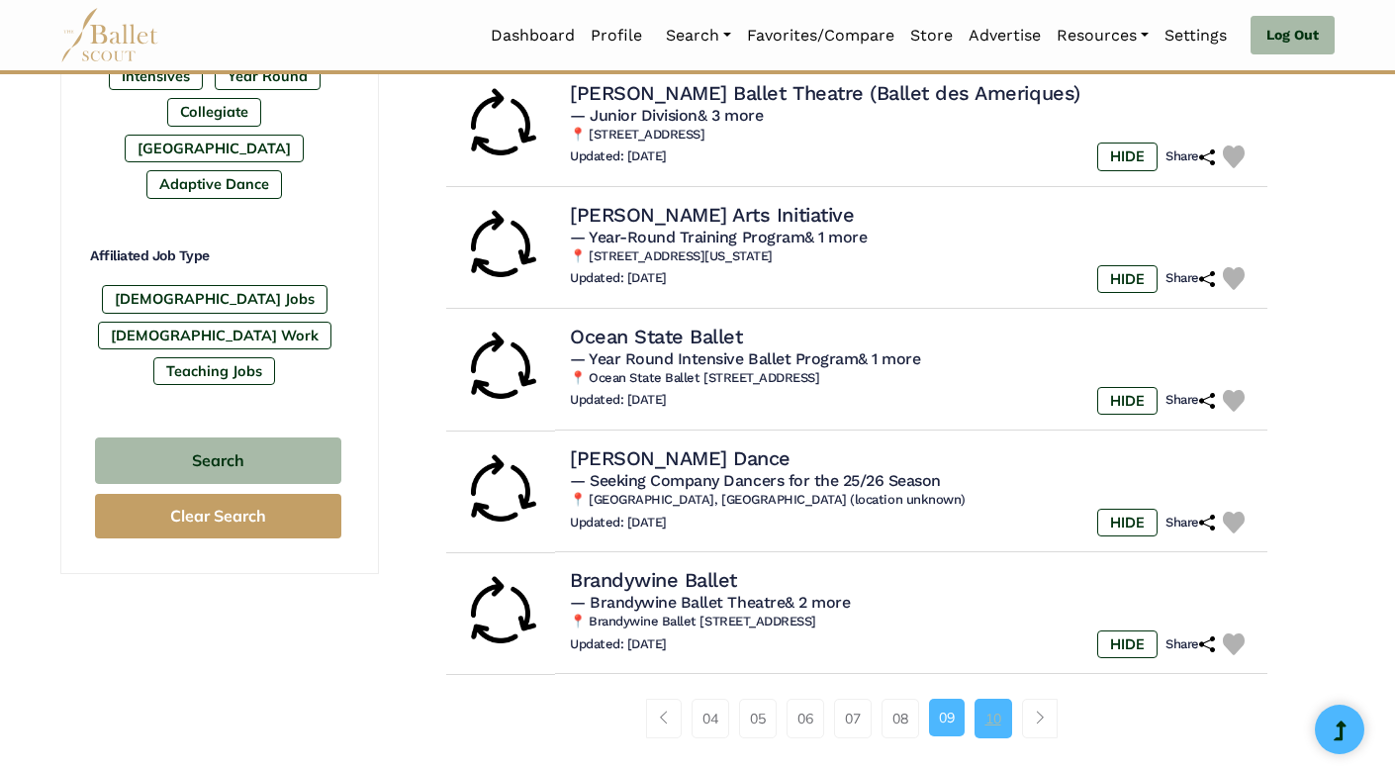  I want to click on a: 07, so click(853, 718).